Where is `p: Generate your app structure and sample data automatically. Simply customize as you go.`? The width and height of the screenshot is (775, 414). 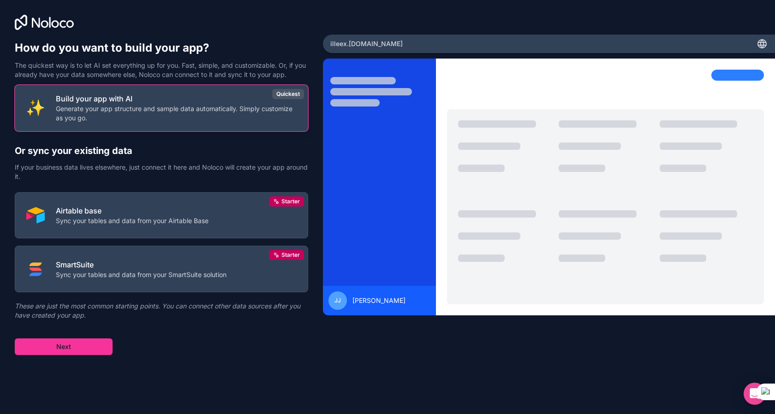 p: Generate your app structure and sample data automatically. Simply customize as you go. is located at coordinates (176, 113).